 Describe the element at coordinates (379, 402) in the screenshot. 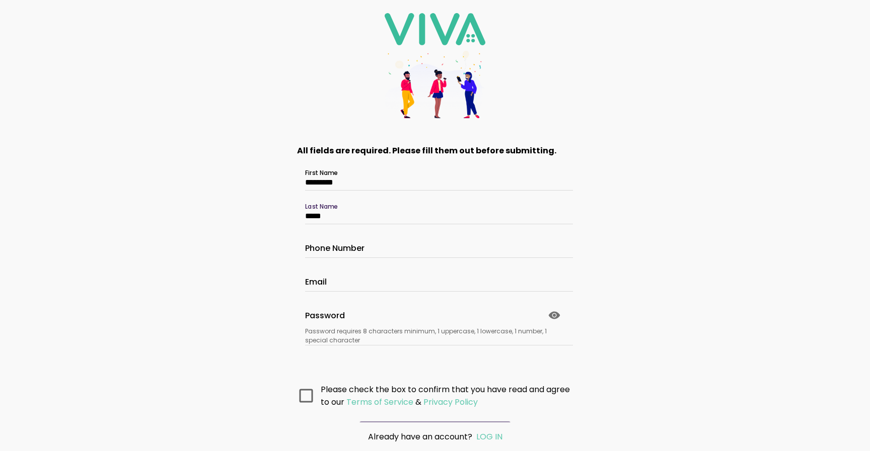

I see `ion-text: Terms of Service` at that location.